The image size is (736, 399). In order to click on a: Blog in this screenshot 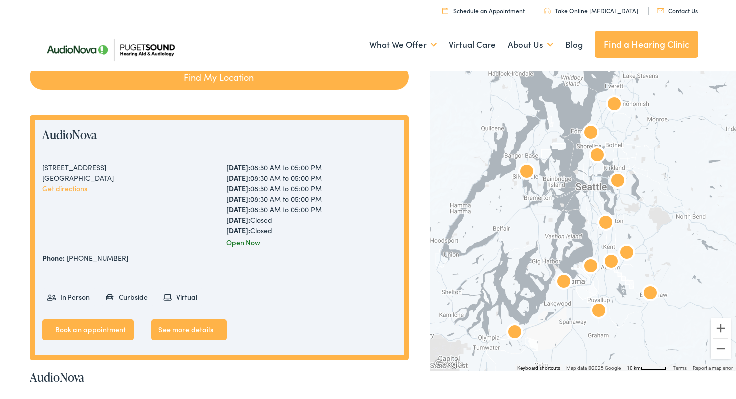, I will do `click(574, 45)`.